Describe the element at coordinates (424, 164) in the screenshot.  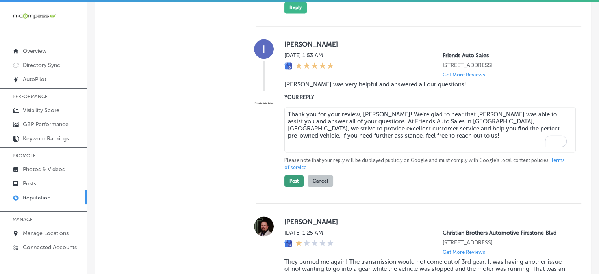
I see `a: Terms of service` at that location.